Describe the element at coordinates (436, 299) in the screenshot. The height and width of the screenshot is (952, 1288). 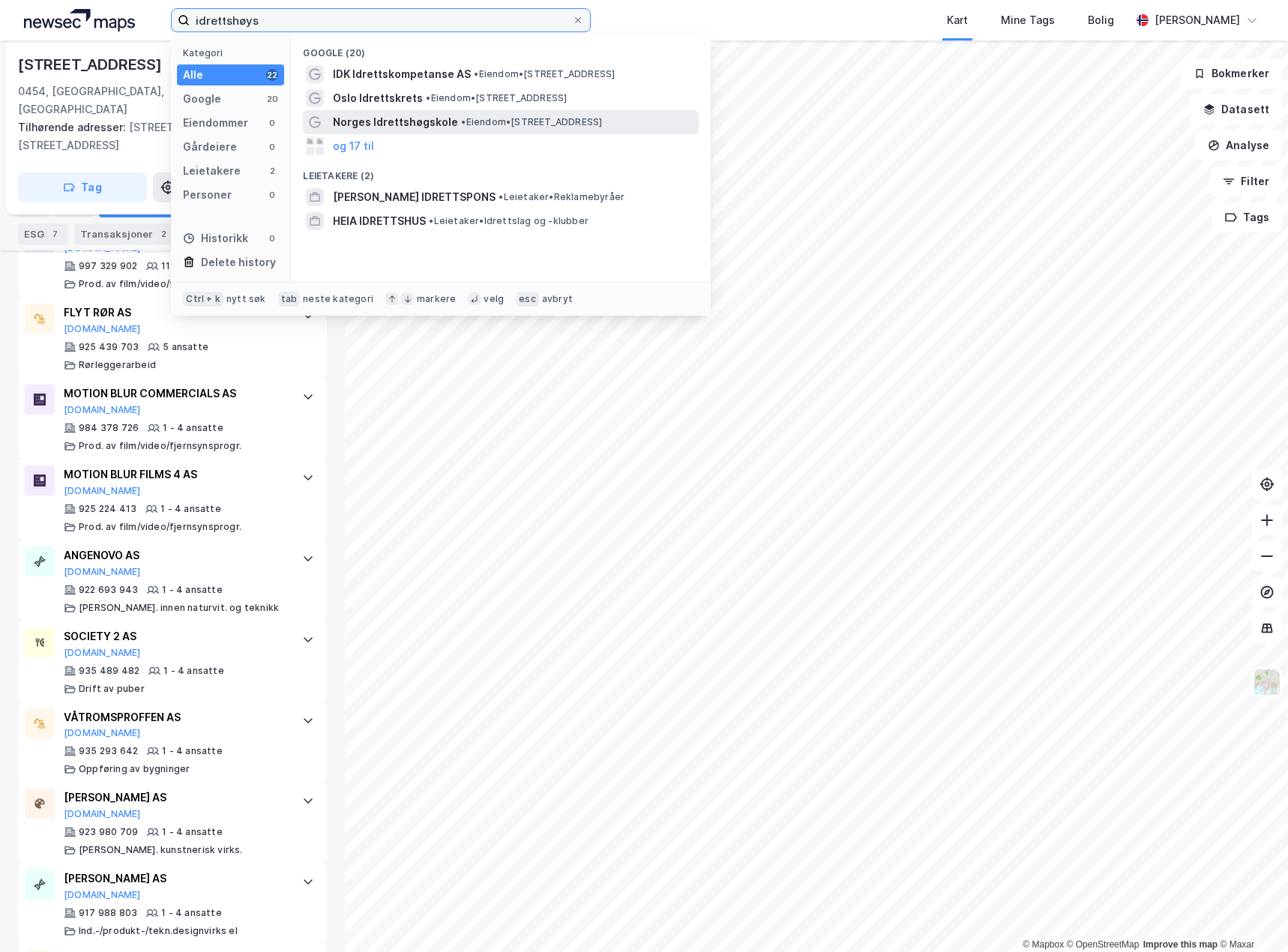
I see `div: markere` at that location.